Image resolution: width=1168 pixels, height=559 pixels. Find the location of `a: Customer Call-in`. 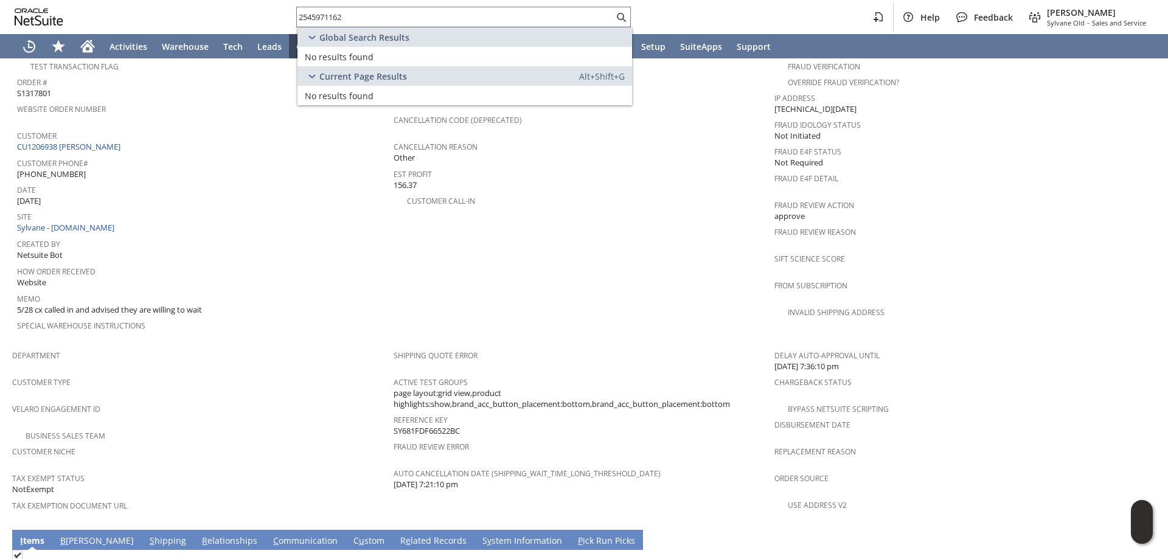

a: Customer Call-in is located at coordinates (441, 201).